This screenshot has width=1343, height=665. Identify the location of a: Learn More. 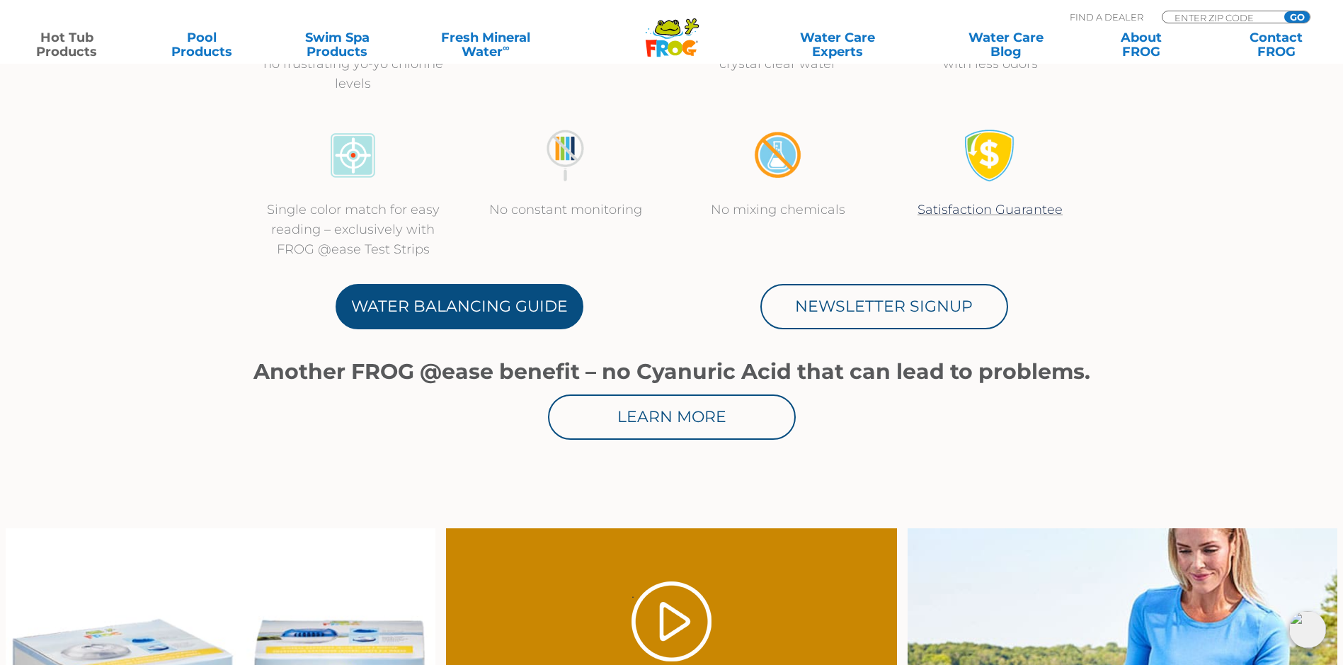
(672, 417).